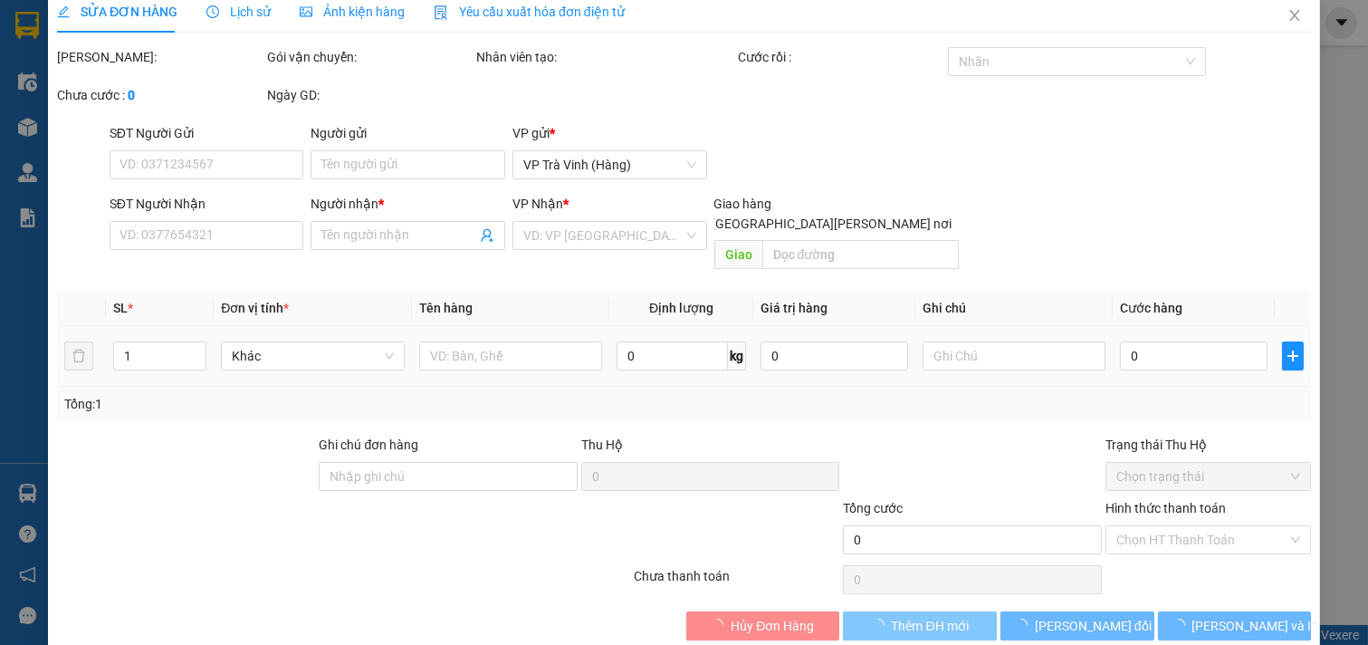  I want to click on span: Yêu cầu xuất hóa đơn điện tử, so click(529, 12).